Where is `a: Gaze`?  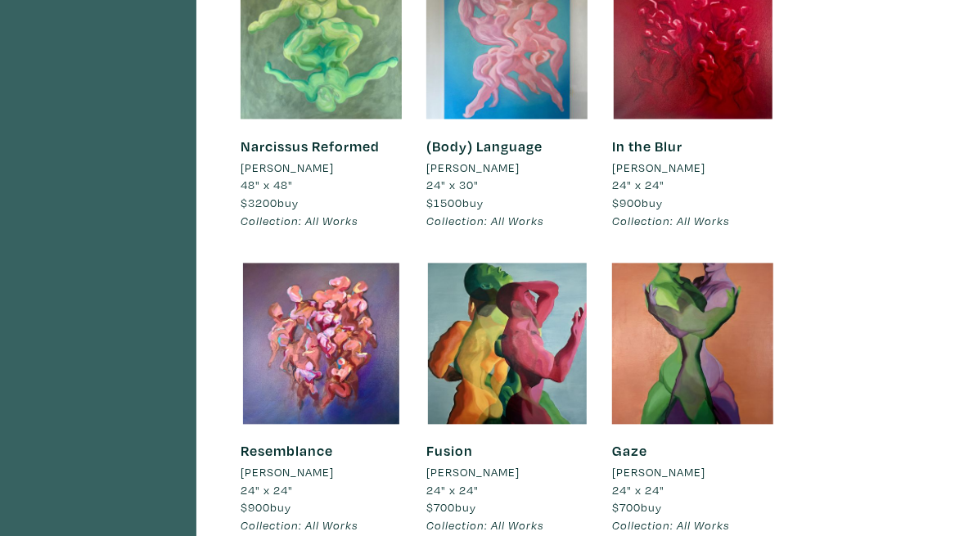
a: Gaze is located at coordinates (629, 451).